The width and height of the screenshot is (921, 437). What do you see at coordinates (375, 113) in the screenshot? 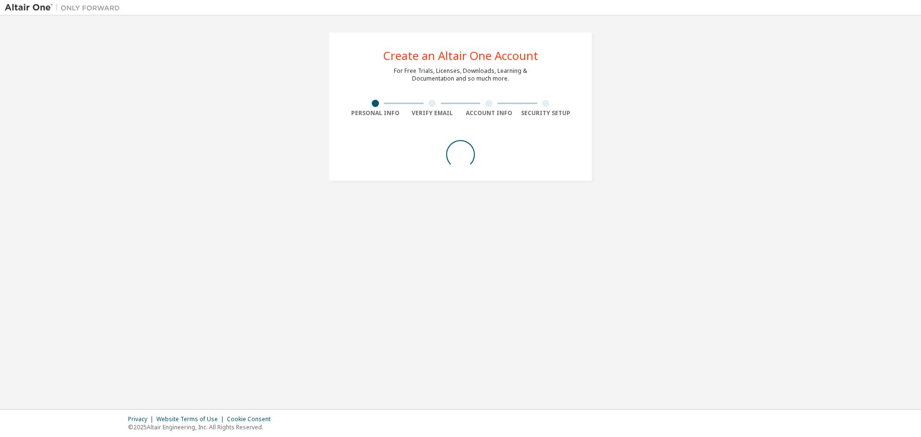
I see `div: Personal Info` at bounding box center [375, 113].